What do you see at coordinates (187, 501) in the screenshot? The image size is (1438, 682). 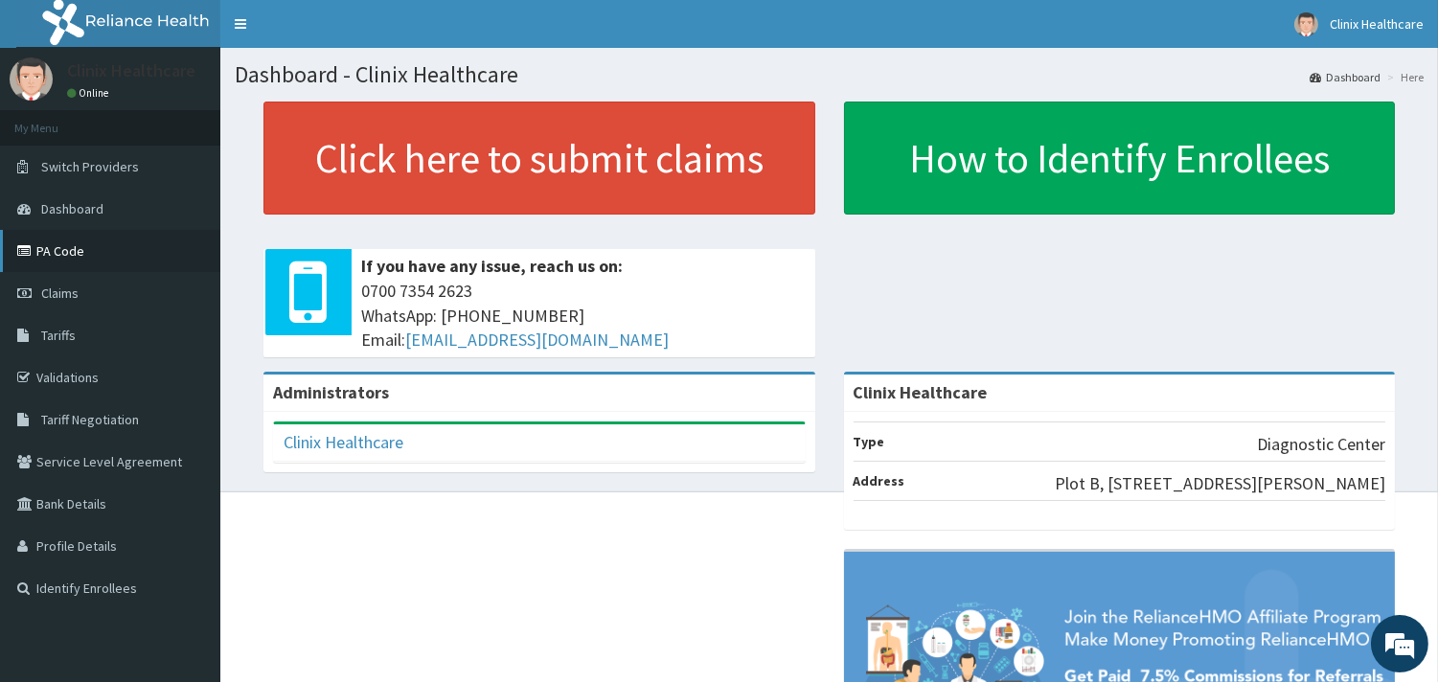 I see `textarea: Type your message and hit 'Enter'` at bounding box center [187, 501].